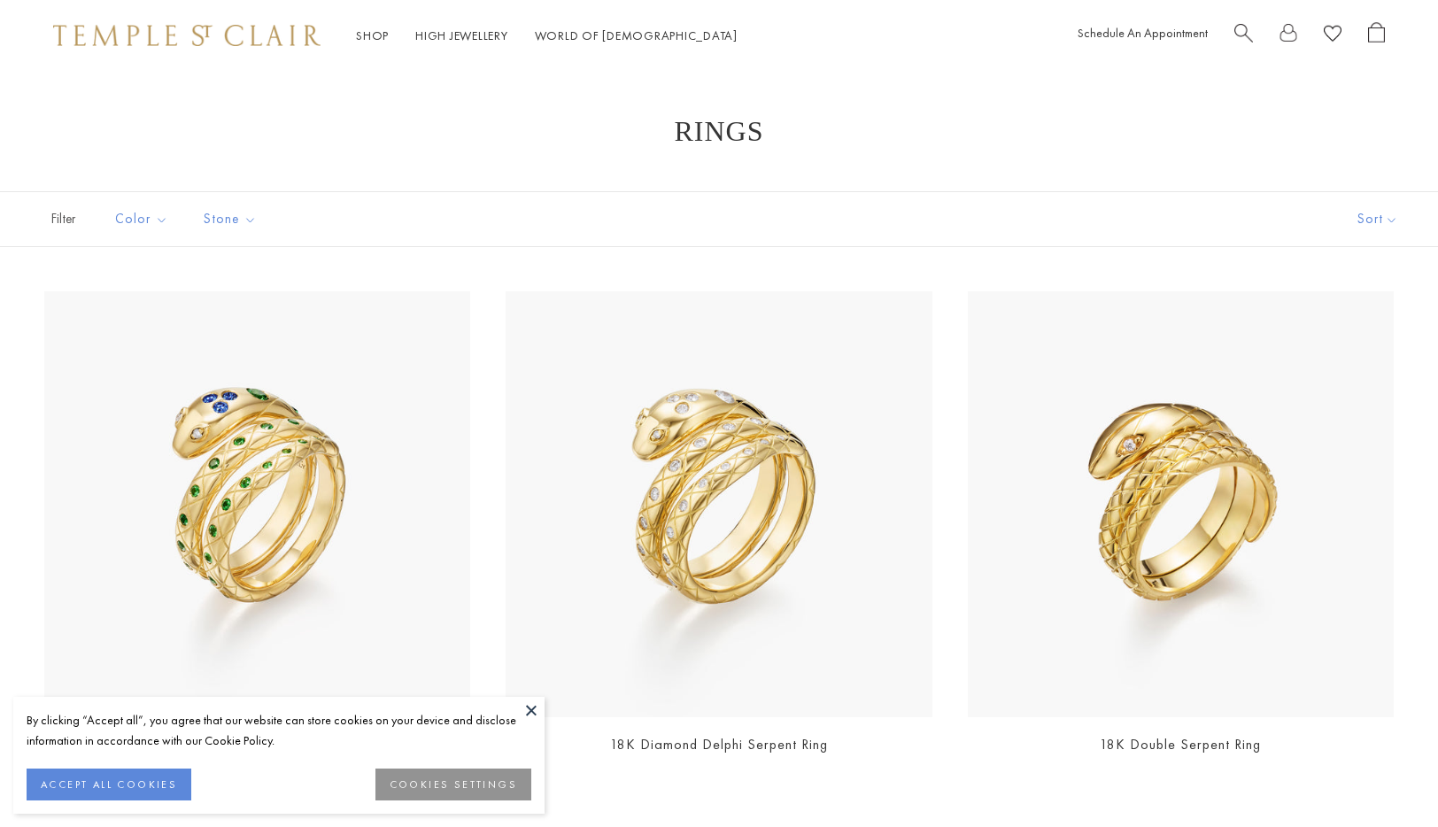  Describe the element at coordinates (718, 504) in the screenshot. I see `a: R31835-SERPENTR31835-SERPENT` at that location.